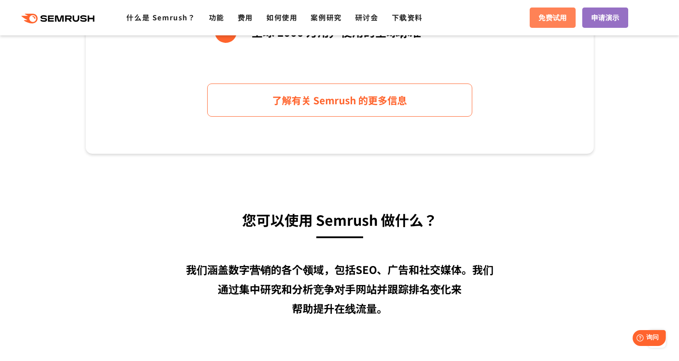 The width and height of the screenshot is (679, 361). Describe the element at coordinates (340, 220) in the screenshot. I see `font: 您可以使用 Semrush 做什么？` at that location.